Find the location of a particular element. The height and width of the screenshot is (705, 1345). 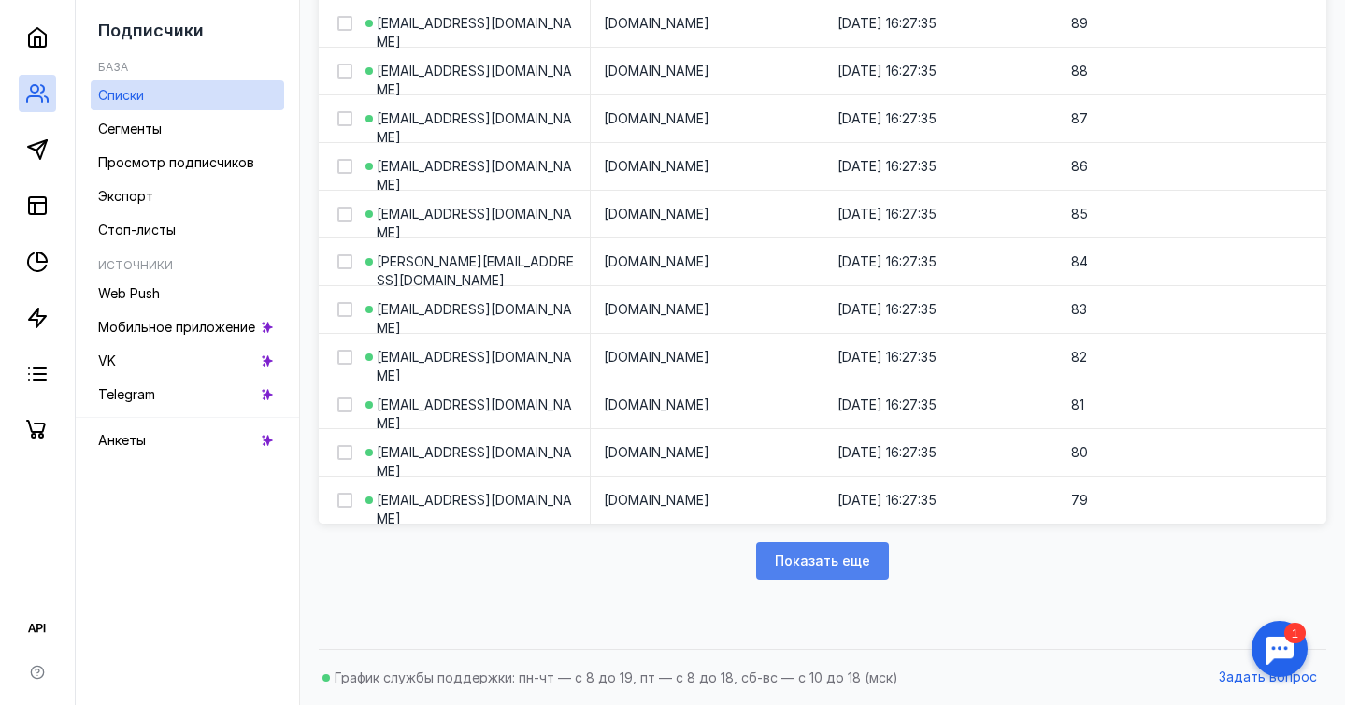

a: VK is located at coordinates (187, 361).